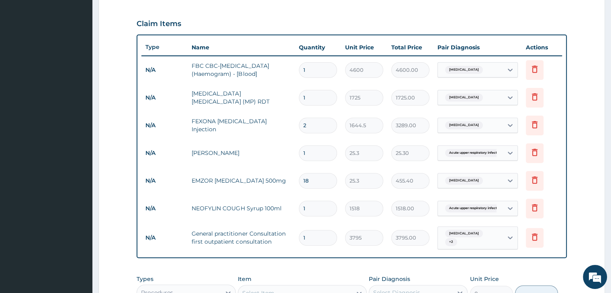 This screenshot has width=611, height=293. Describe the element at coordinates (245, 279) in the screenshot. I see `label: Item` at that location.